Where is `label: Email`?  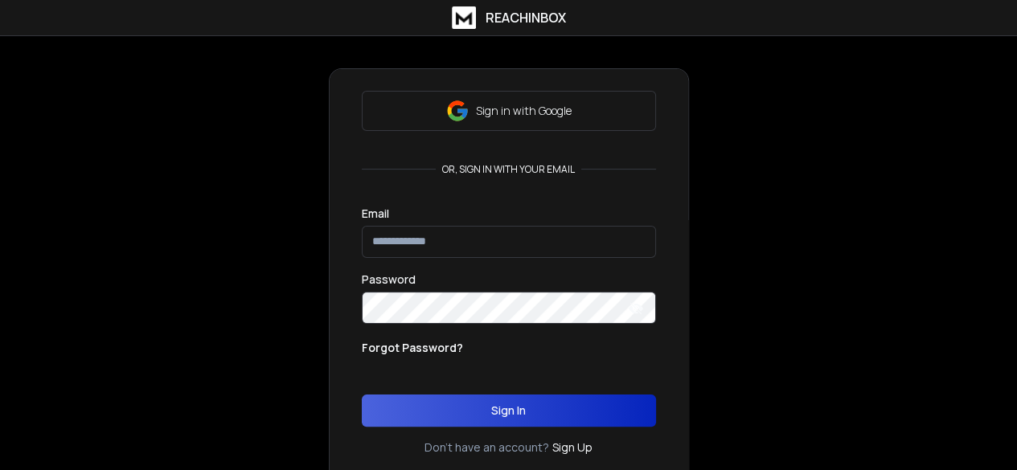 label: Email is located at coordinates (375, 214).